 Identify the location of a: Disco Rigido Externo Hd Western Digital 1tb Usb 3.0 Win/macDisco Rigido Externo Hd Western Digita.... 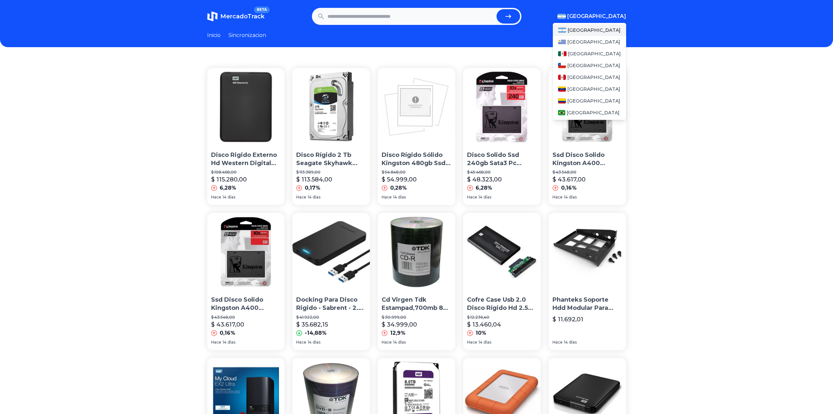
(246, 136).